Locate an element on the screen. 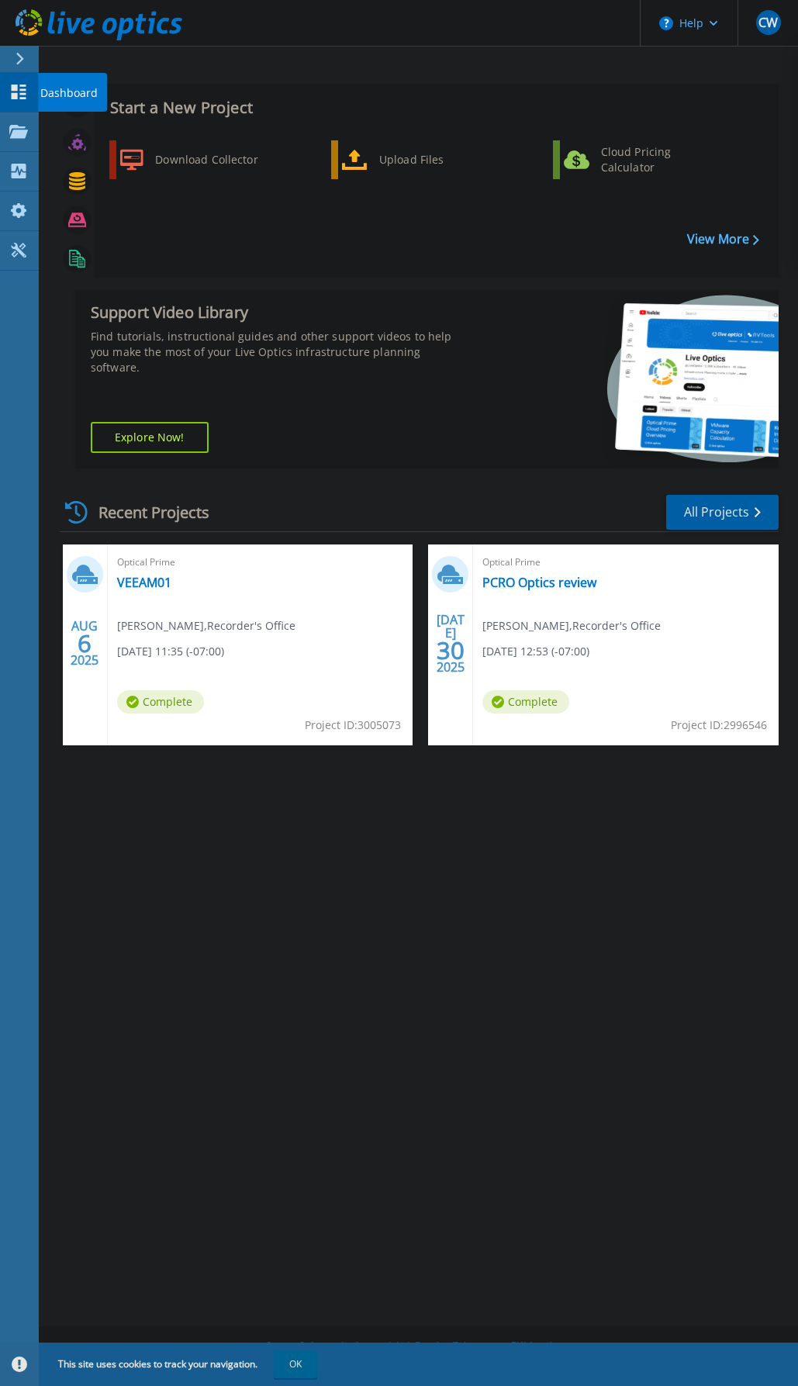 The image size is (798, 1386). div: Recent Projects is located at coordinates (145, 512).